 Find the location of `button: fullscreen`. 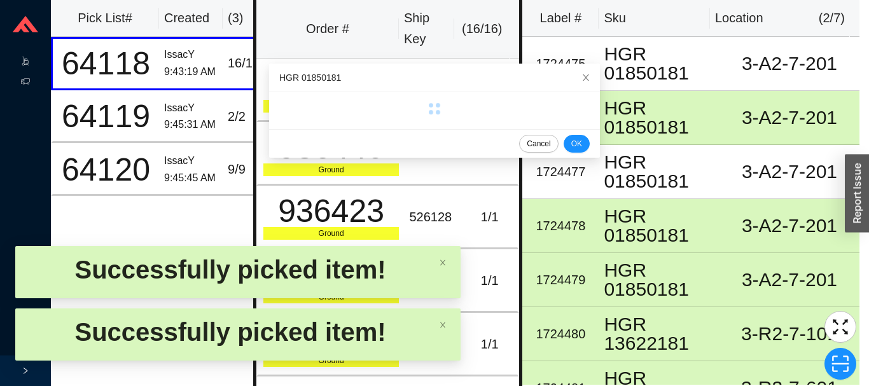

button: fullscreen is located at coordinates (840, 327).